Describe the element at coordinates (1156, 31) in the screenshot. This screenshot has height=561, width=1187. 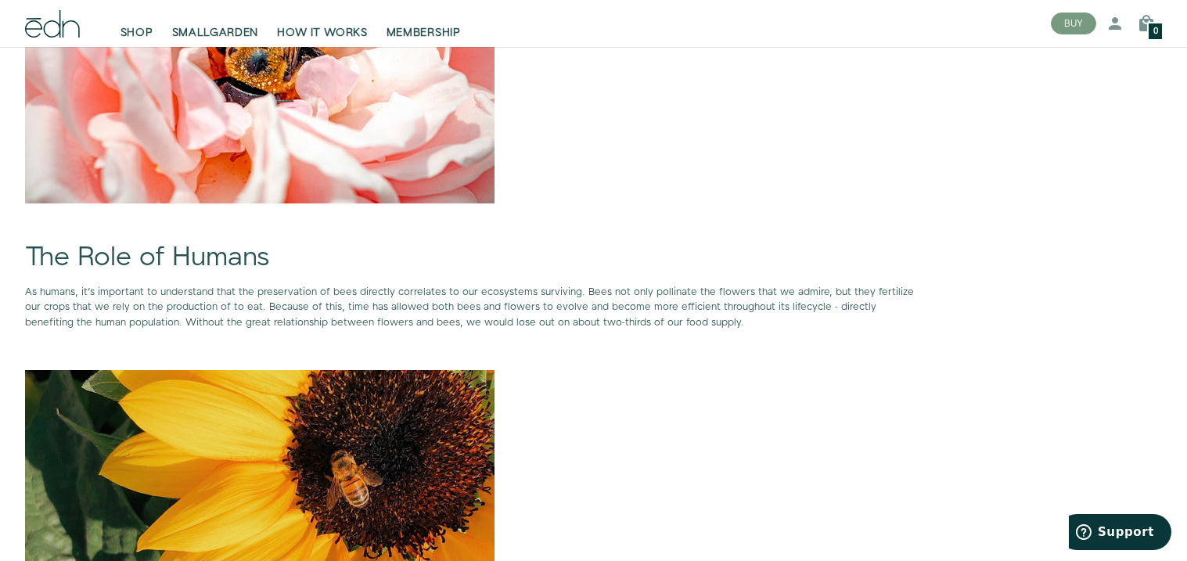
I see `span: 0` at that location.